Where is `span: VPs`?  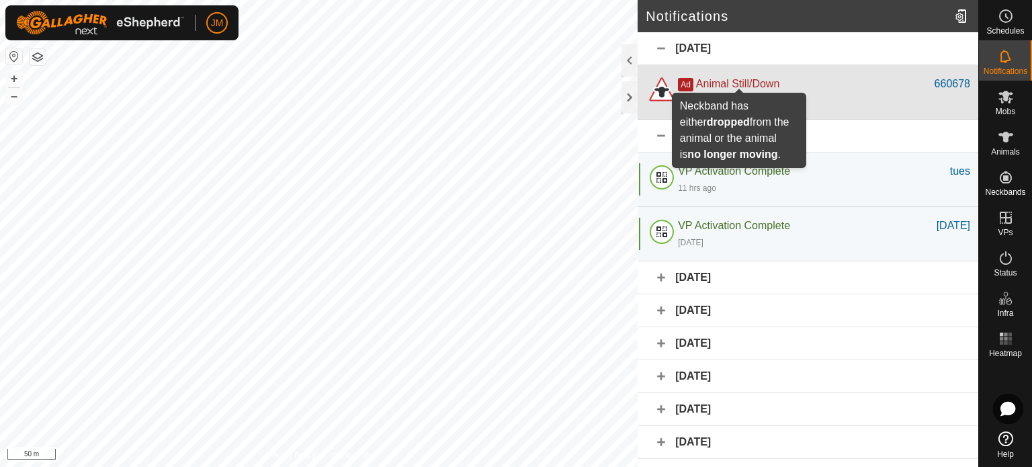 span: VPs is located at coordinates (1005, 232).